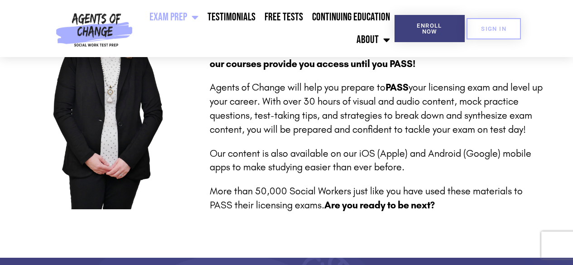  I want to click on span: Enroll Now, so click(429, 29).